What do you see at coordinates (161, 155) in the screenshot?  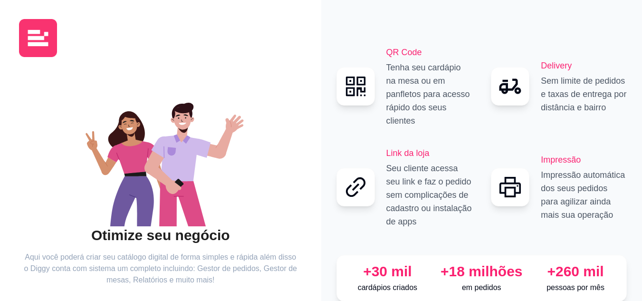 I see `div: animation` at bounding box center [161, 155].